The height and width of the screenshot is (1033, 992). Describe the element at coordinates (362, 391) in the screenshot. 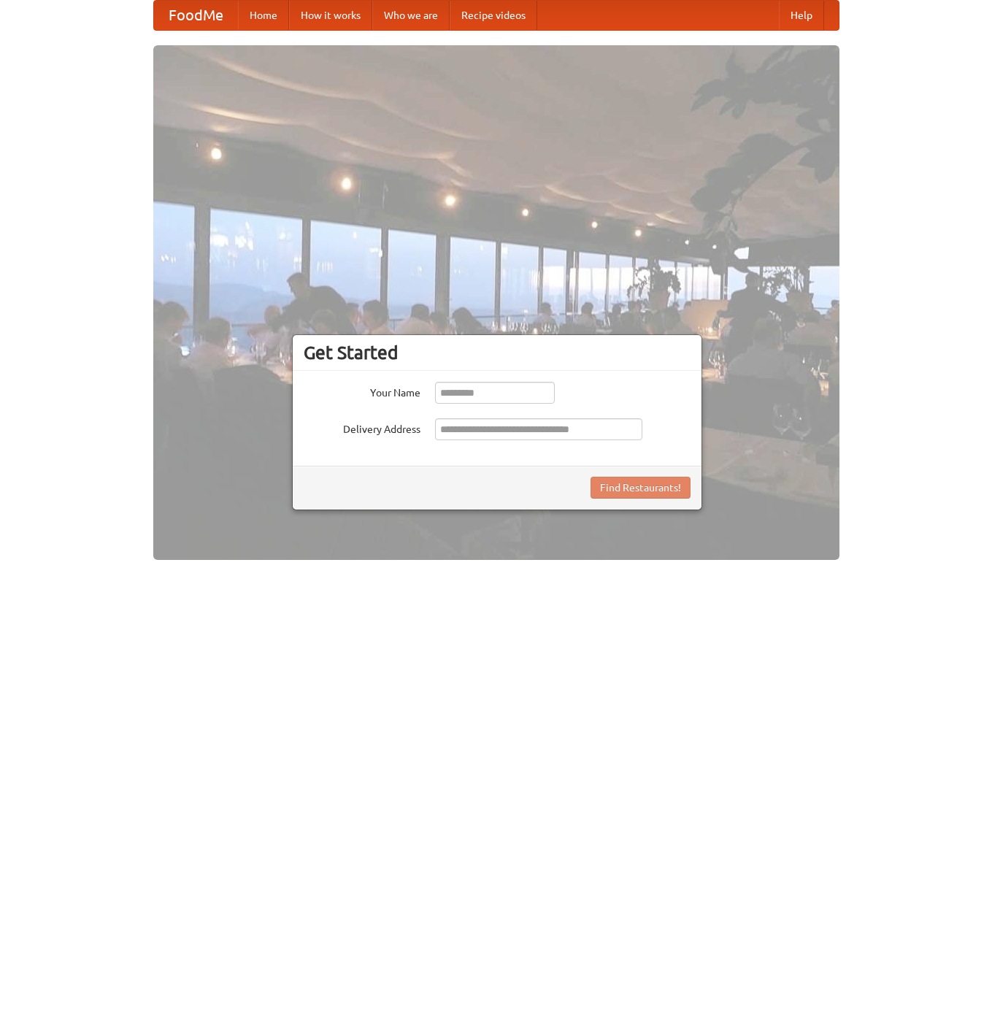

I see `label: Your Name` at that location.